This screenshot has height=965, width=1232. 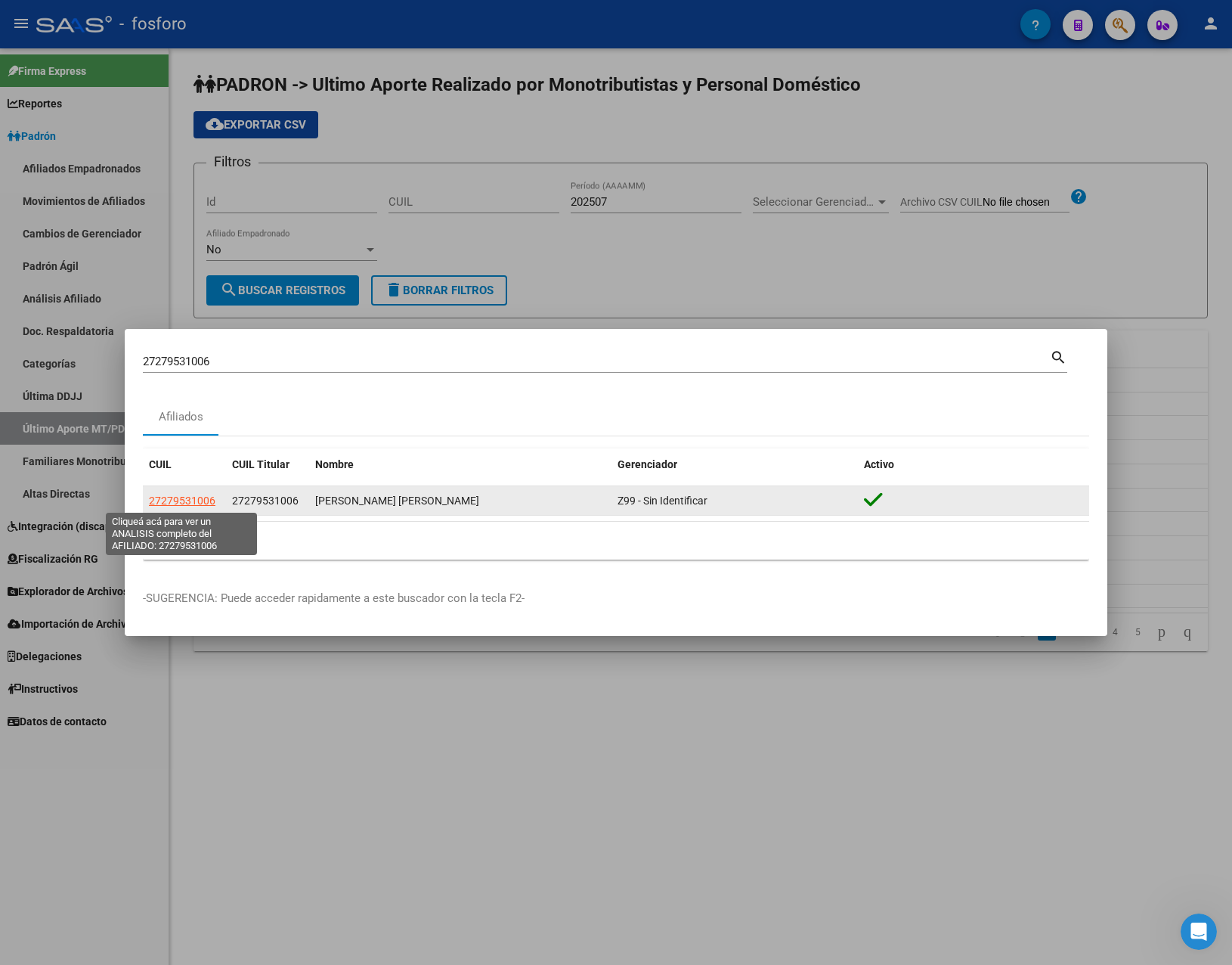 What do you see at coordinates (261, 464) in the screenshot?
I see `span: CUIL Titular` at bounding box center [261, 464].